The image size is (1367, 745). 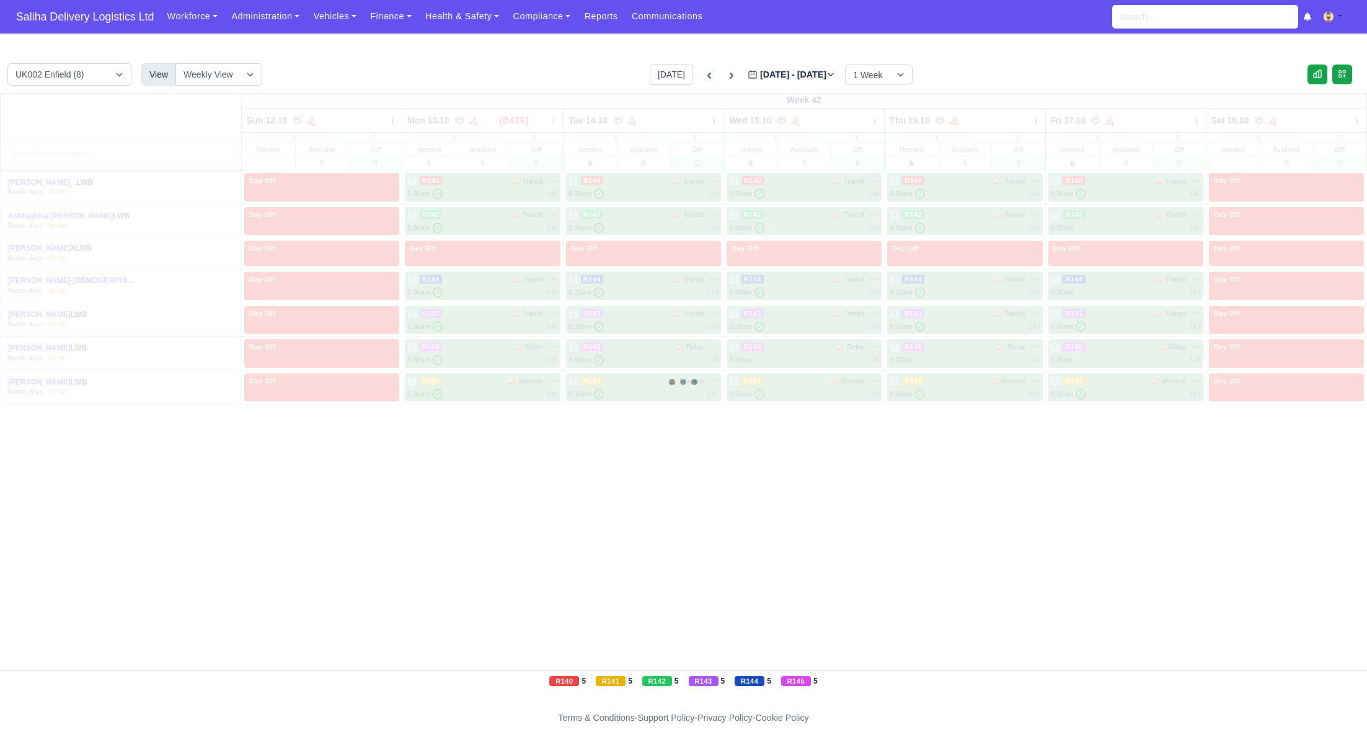 What do you see at coordinates (796, 681) in the screenshot?
I see `span: R145` at bounding box center [796, 681].